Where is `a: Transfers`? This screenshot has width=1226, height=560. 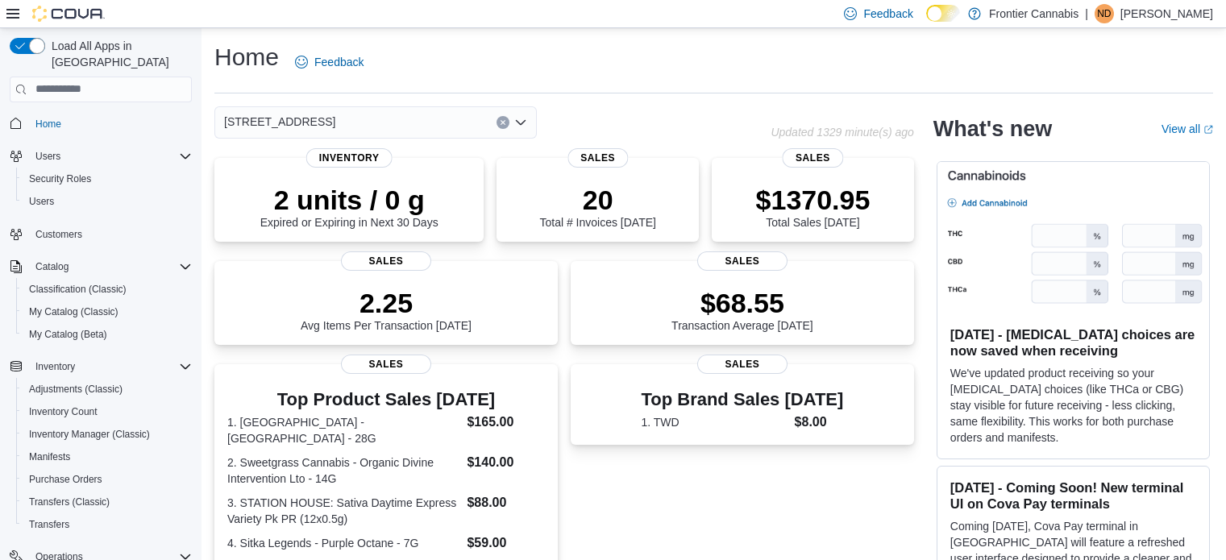 a: Transfers is located at coordinates (49, 525).